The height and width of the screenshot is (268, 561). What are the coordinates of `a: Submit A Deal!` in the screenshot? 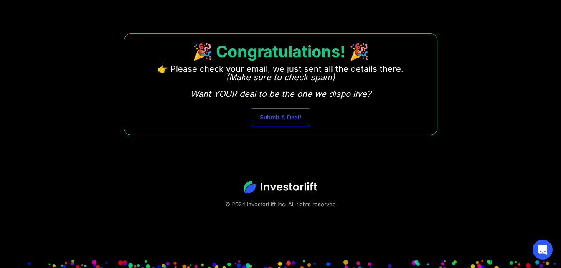 It's located at (280, 117).